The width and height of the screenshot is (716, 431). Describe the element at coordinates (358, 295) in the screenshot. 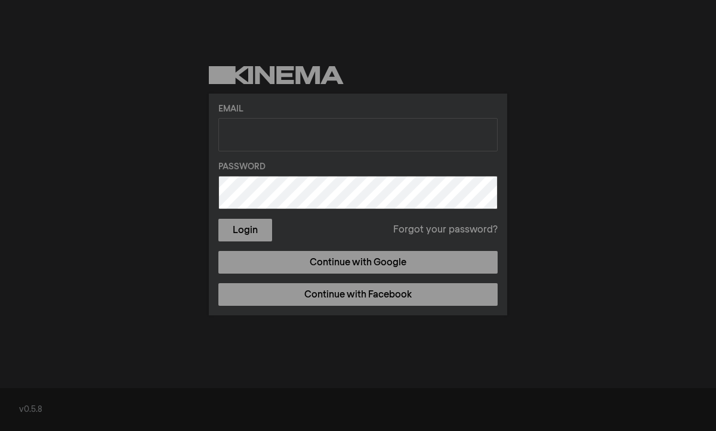

I see `a: Continue with Facebook` at that location.